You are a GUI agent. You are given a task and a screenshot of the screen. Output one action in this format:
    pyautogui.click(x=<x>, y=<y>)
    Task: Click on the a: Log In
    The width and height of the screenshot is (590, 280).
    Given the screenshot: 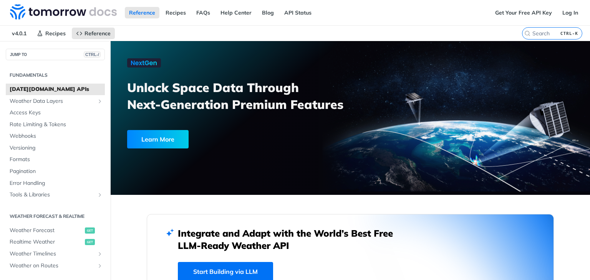 What is the action you would take?
    pyautogui.click(x=570, y=13)
    